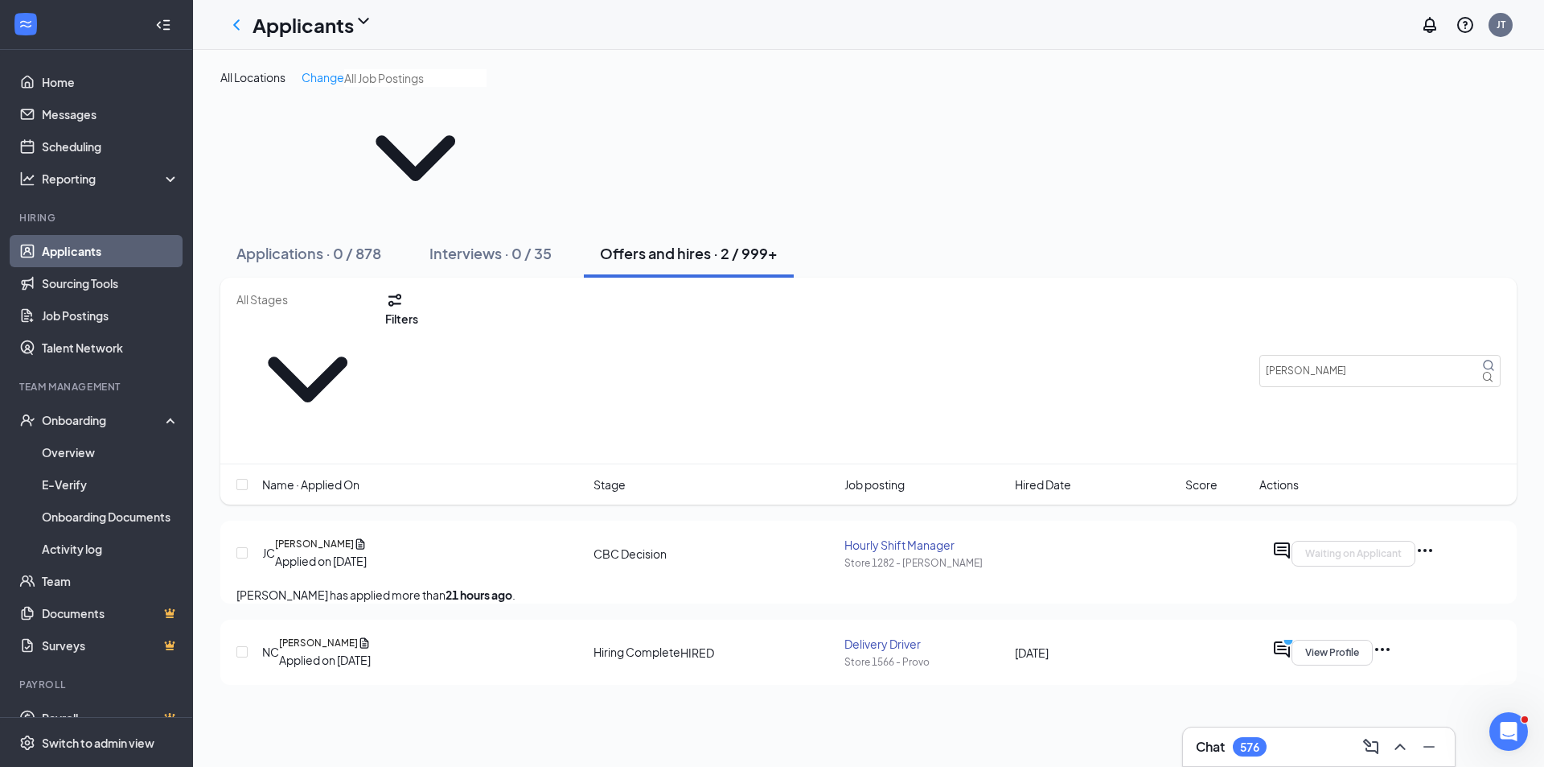 The image size is (1544, 767). Describe the element at coordinates (110, 516) in the screenshot. I see `a: Onboarding Documents` at that location.